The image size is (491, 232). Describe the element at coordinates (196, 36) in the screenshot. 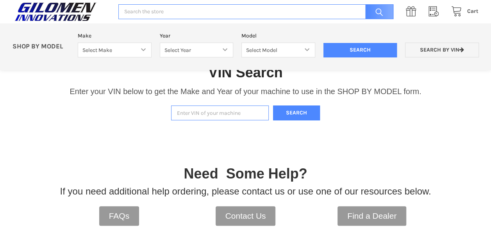

I see `label: Year` at that location.